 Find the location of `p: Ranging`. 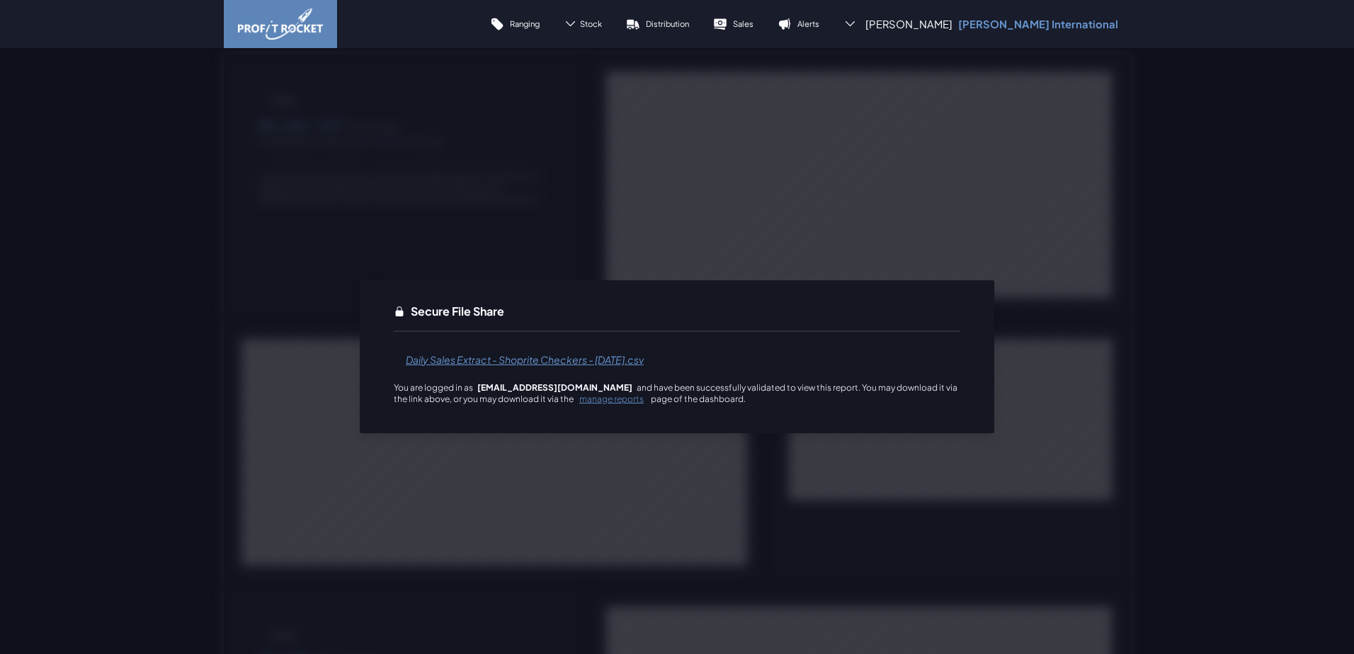

p: Ranging is located at coordinates (525, 23).